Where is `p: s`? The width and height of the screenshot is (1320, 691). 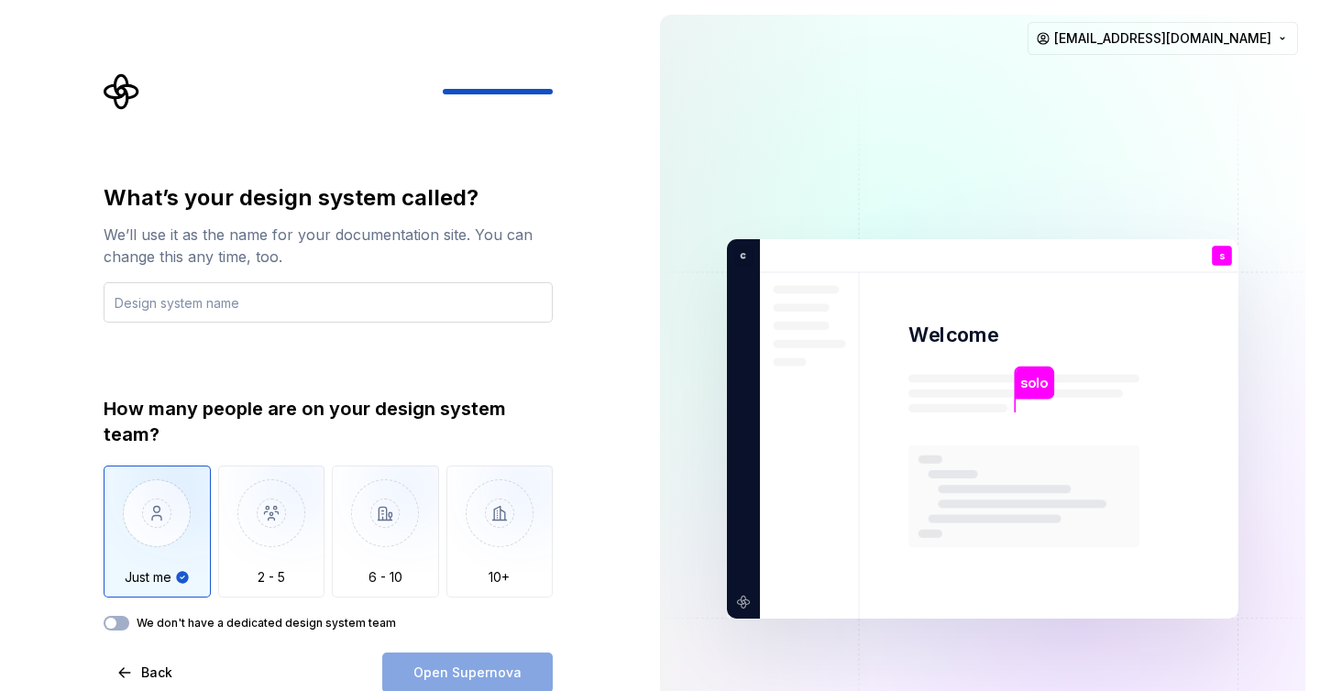
p: s is located at coordinates (1222, 256).